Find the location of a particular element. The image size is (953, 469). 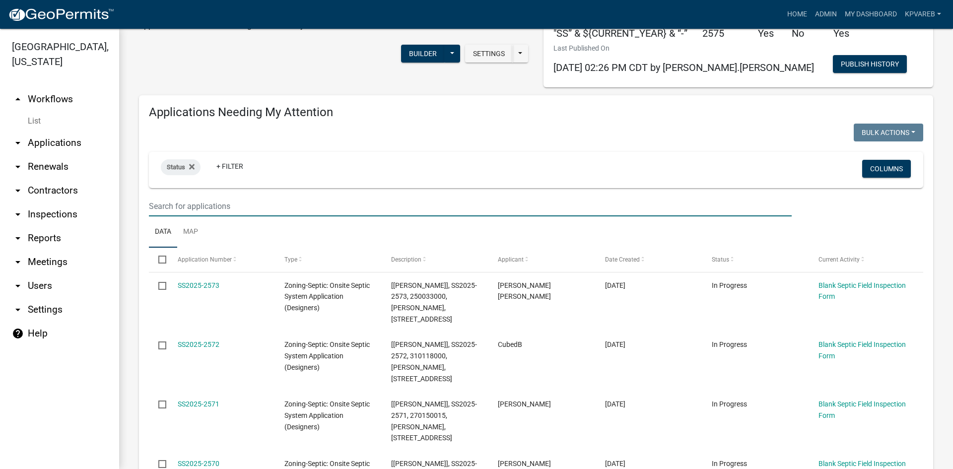

span: Applicant is located at coordinates (511, 260).